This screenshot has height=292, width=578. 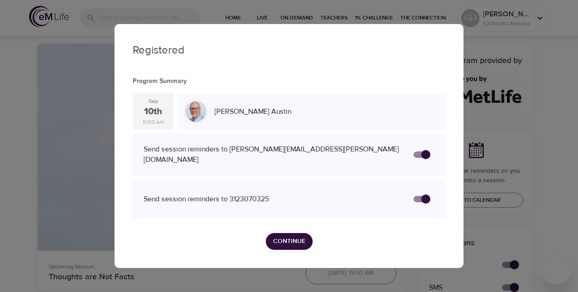 I want to click on span: Continue, so click(x=289, y=242).